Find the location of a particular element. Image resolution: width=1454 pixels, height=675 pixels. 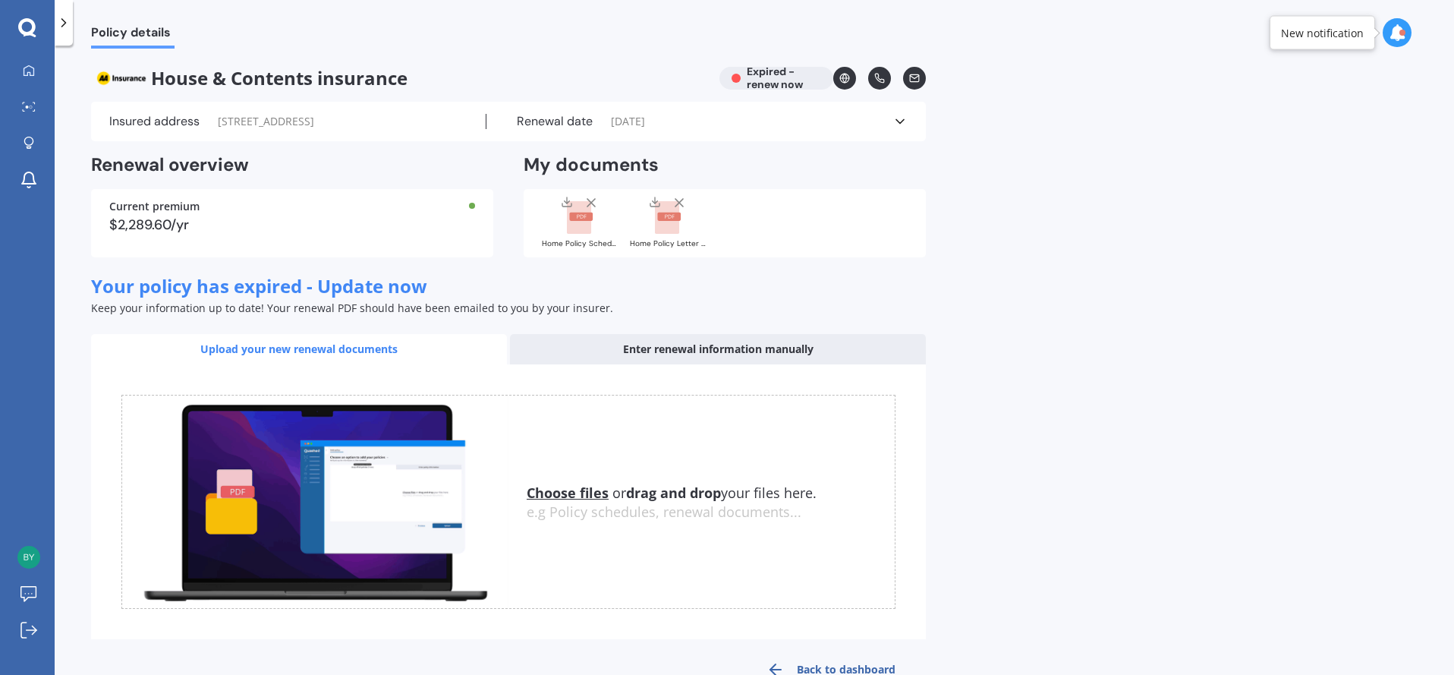

div: Home Policy Letter AHM033553676.pdf is located at coordinates (668, 244).